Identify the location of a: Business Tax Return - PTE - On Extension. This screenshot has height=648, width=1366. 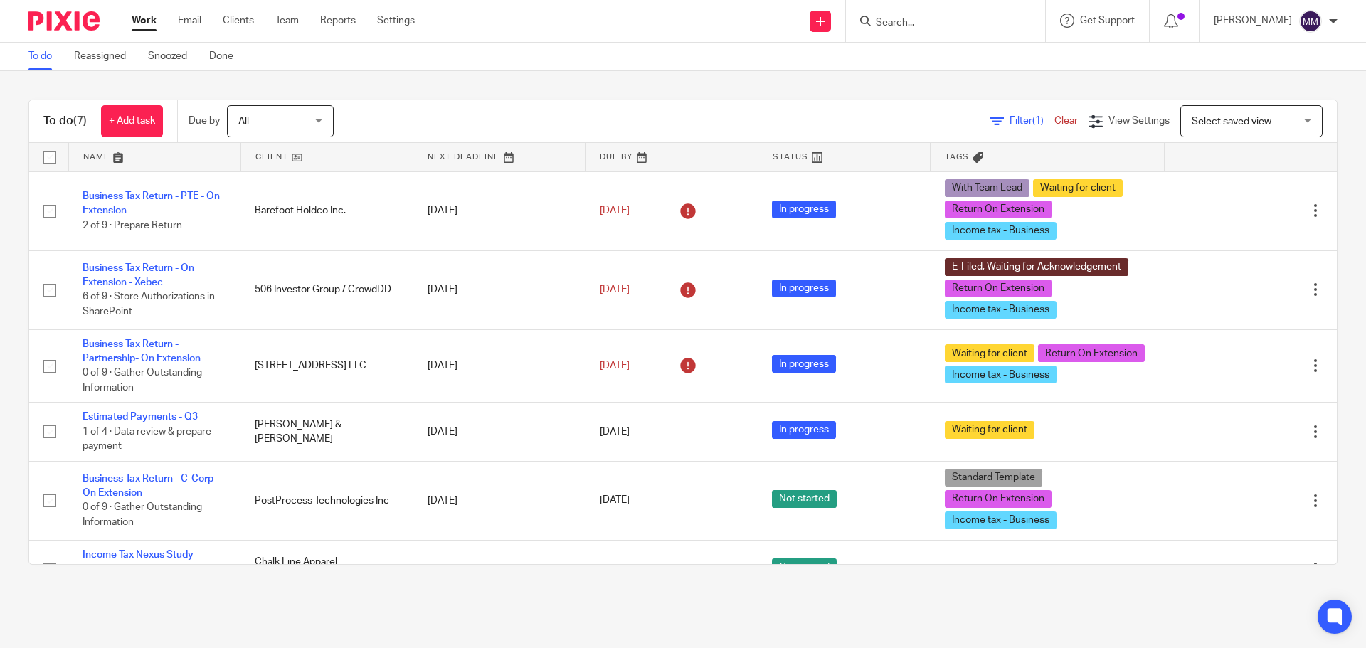
(151, 203).